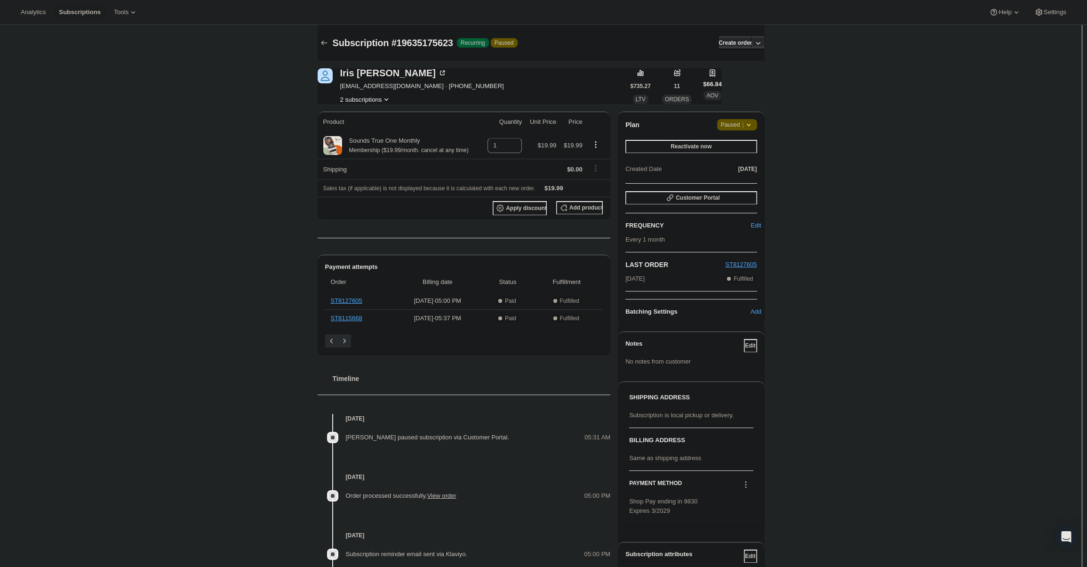  I want to click on span: Iris Tanton, so click(325, 76).